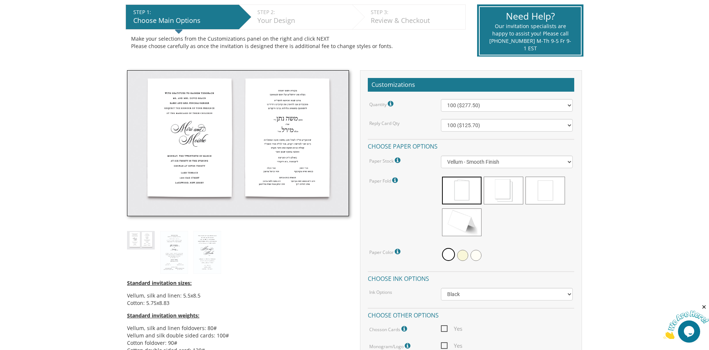  I want to click on h4: Choose paper options, so click(471, 145).